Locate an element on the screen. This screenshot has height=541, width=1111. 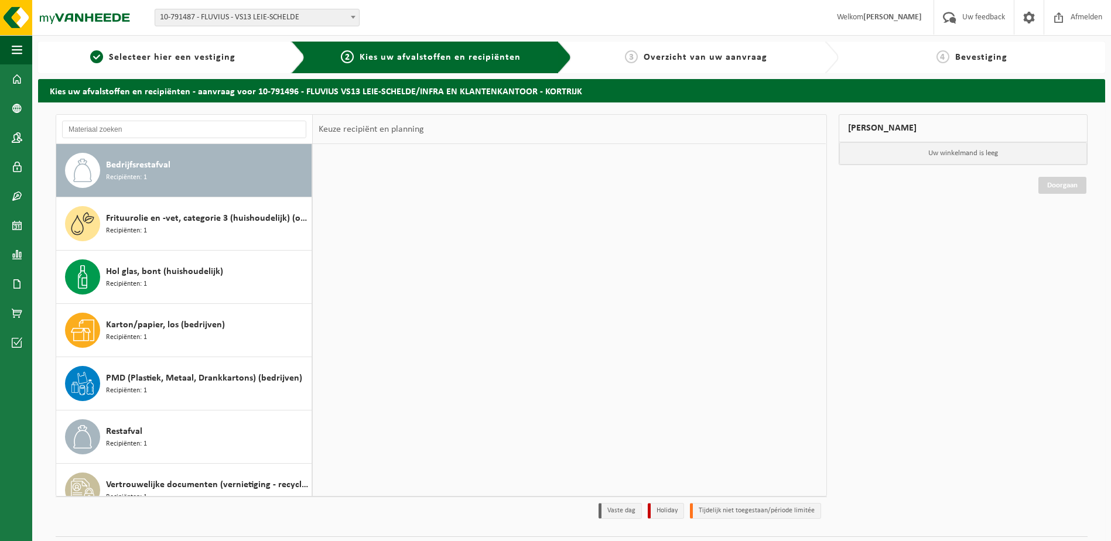
li: Vaste dag is located at coordinates (620, 511).